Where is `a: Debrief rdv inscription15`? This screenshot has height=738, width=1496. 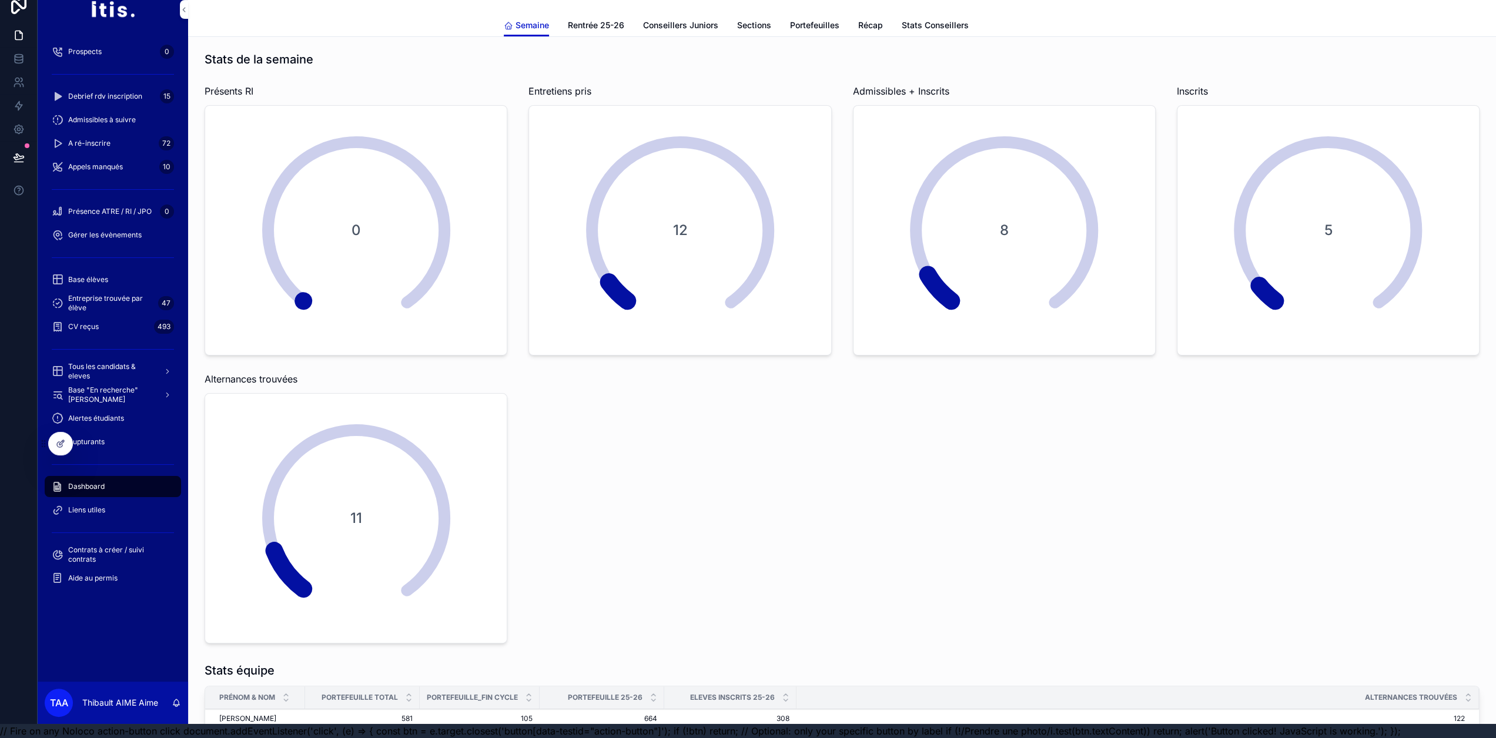 a: Debrief rdv inscription15 is located at coordinates (113, 96).